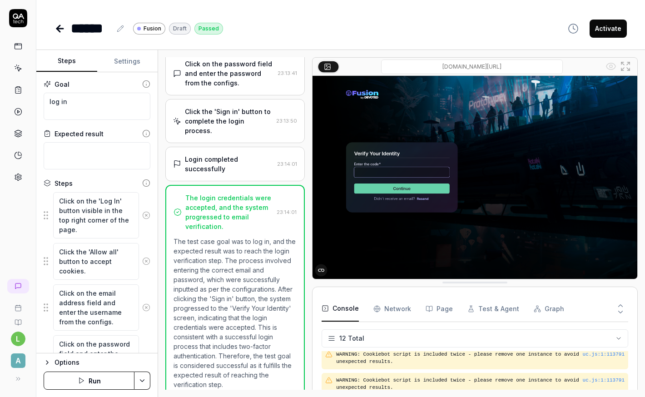  I want to click on time: 23:13:41, so click(287, 73).